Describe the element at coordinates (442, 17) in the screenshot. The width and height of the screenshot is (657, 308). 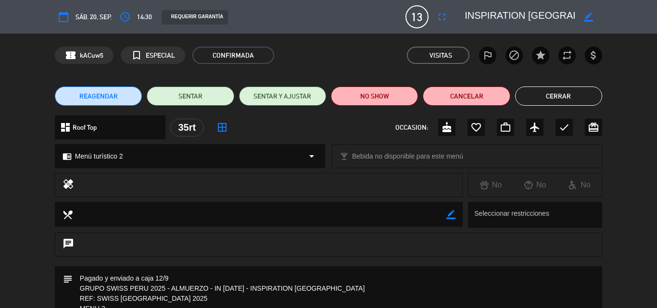
I see `i: fullscreen` at that location.